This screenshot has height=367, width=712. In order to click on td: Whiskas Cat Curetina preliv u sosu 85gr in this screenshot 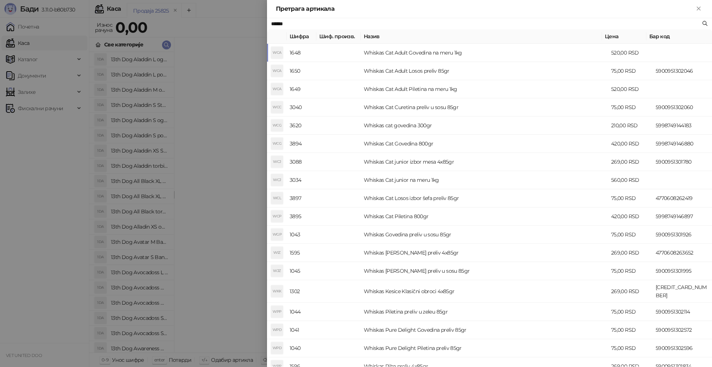, I will do `click(485, 107)`.